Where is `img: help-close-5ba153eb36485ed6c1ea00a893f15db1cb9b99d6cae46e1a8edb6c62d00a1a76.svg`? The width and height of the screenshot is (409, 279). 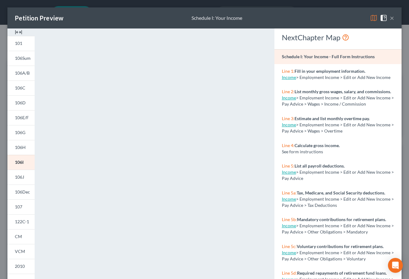 img: help-close-5ba153eb36485ed6c1ea00a893f15db1cb9b99d6cae46e1a8edb6c62d00a1a76.svg is located at coordinates (384, 18).